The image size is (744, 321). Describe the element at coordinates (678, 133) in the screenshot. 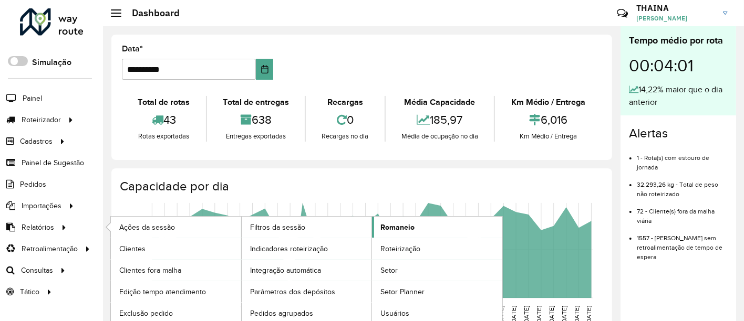

I see `h4: Alertas` at that location.